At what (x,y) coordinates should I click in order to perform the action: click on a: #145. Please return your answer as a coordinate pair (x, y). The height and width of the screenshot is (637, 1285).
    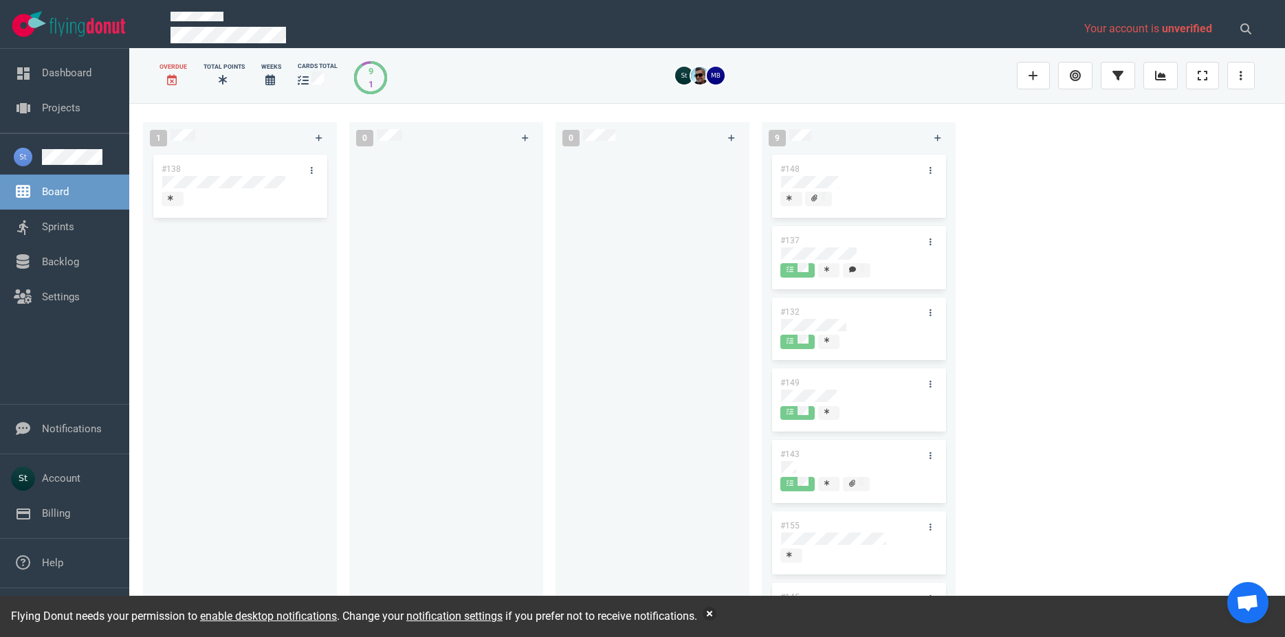
    Looking at the image, I should click on (790, 598).